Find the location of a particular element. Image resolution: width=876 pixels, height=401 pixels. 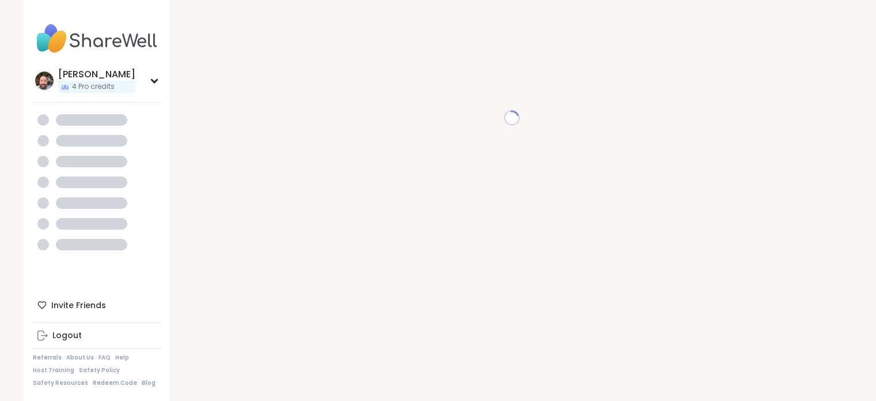

a: Safety Resources is located at coordinates (61, 383).